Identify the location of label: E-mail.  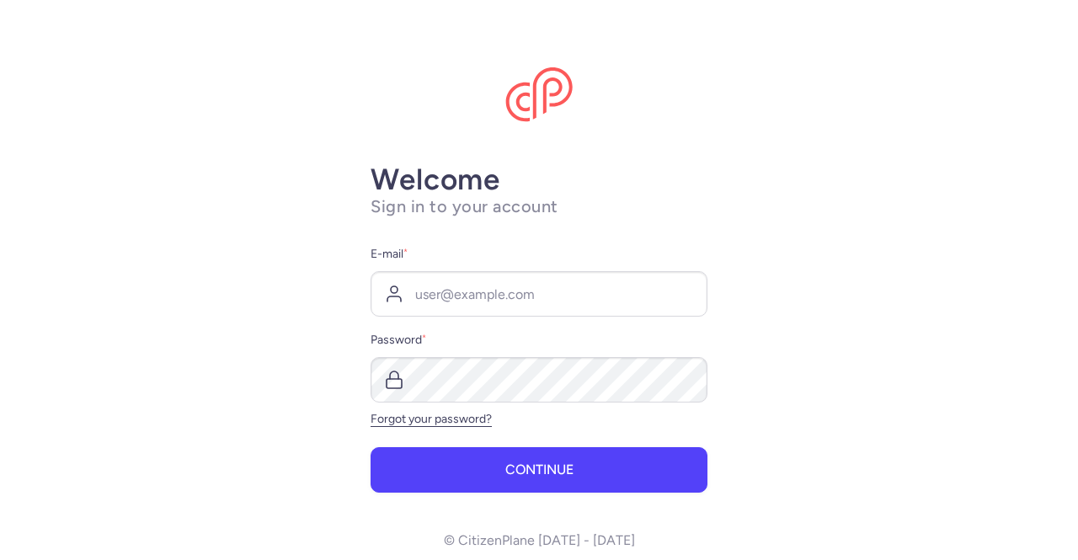
(539, 254).